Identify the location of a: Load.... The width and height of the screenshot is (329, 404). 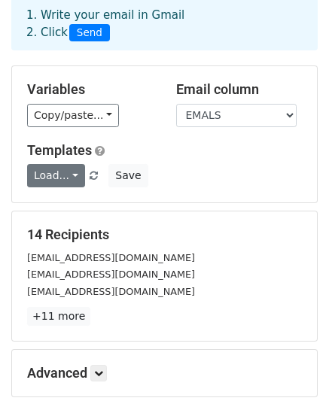
(56, 175).